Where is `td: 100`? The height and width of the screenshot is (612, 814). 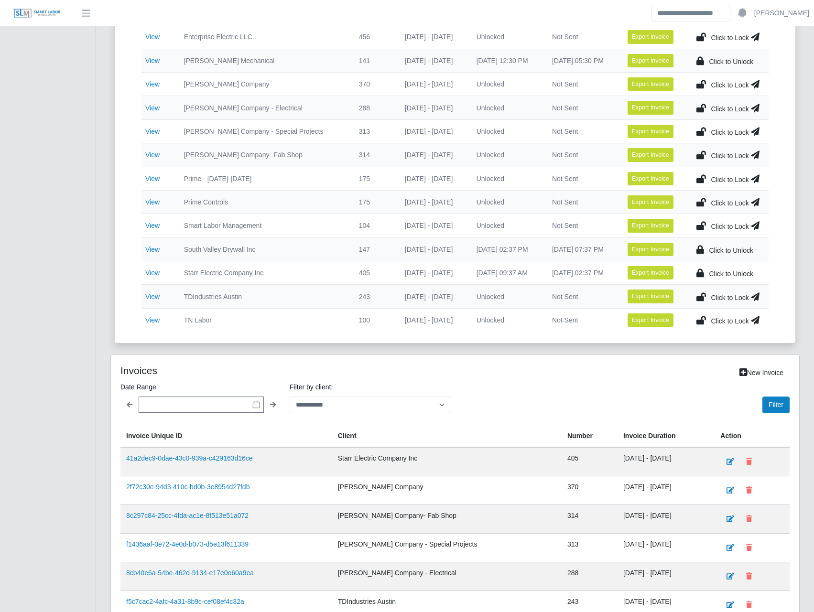 td: 100 is located at coordinates (374, 320).